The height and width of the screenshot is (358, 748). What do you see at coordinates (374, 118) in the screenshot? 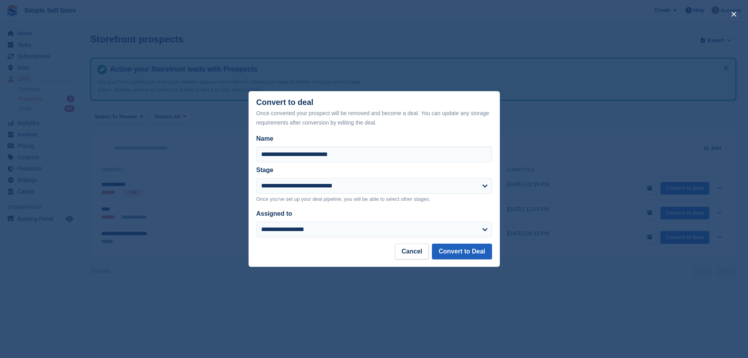
I see `div: Once converted your prospect will be removed and become a deal. You can update any storage requir...` at bounding box center [374, 118].